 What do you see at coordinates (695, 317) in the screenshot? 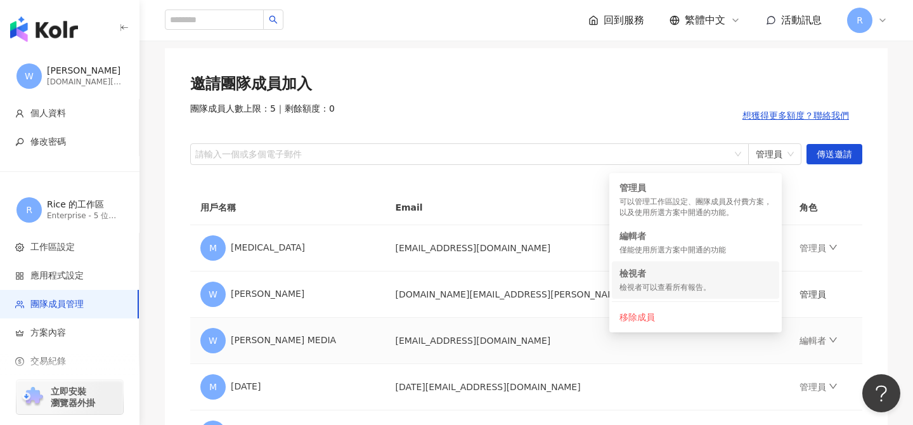
I see `div: 移除成員` at bounding box center [695, 317].